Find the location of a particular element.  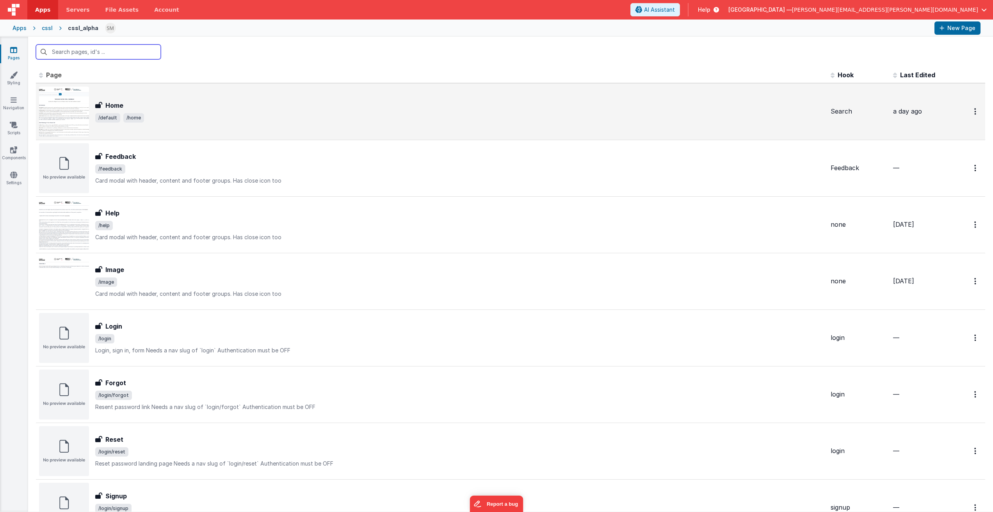

span: Last Edited is located at coordinates (918, 75).